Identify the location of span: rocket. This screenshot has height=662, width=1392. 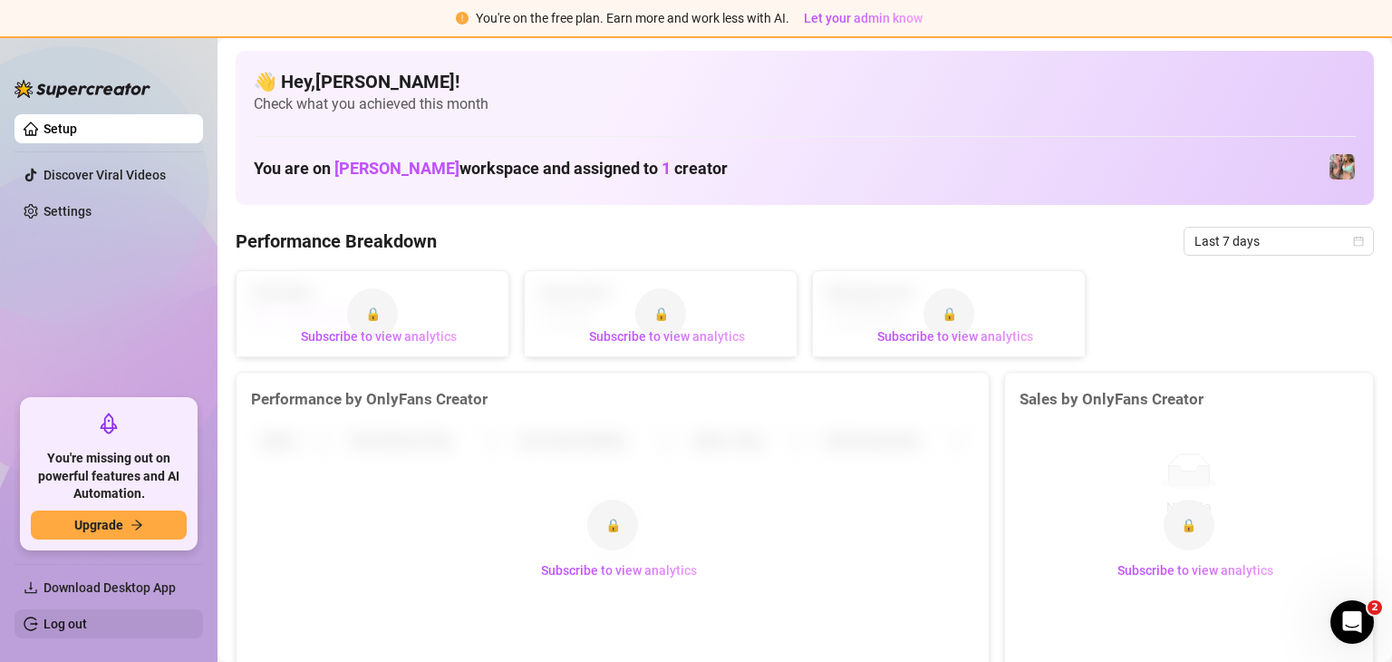
(109, 423).